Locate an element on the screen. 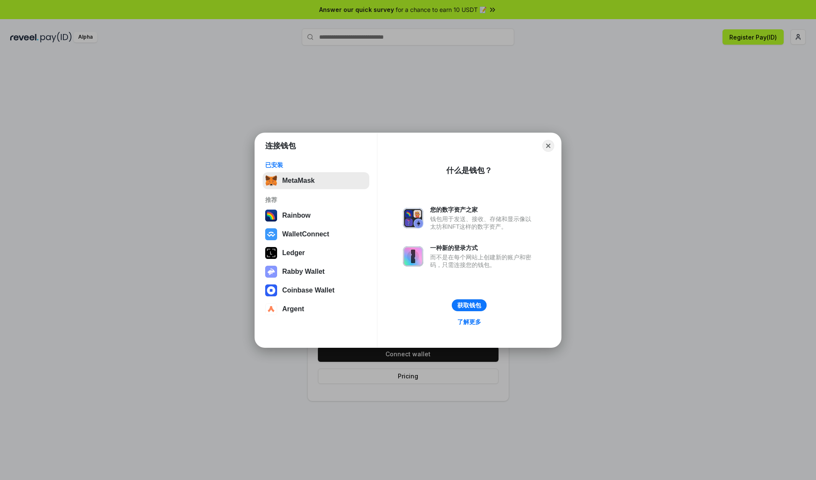 The height and width of the screenshot is (480, 816). div: 一种新的登录方式 is located at coordinates (483, 248).